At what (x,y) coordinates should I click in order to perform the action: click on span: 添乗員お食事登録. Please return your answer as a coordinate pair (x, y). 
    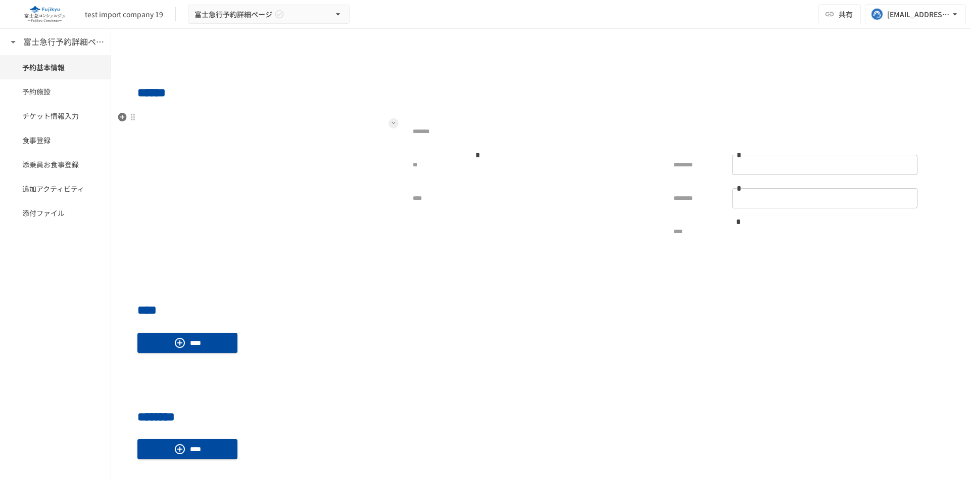
    Looking at the image, I should click on (55, 164).